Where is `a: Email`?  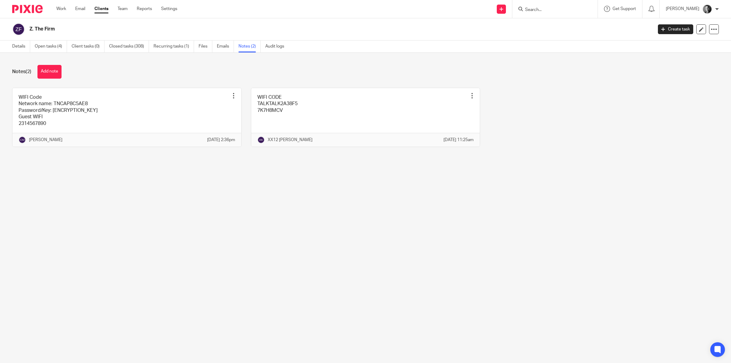
a: Email is located at coordinates (80, 9).